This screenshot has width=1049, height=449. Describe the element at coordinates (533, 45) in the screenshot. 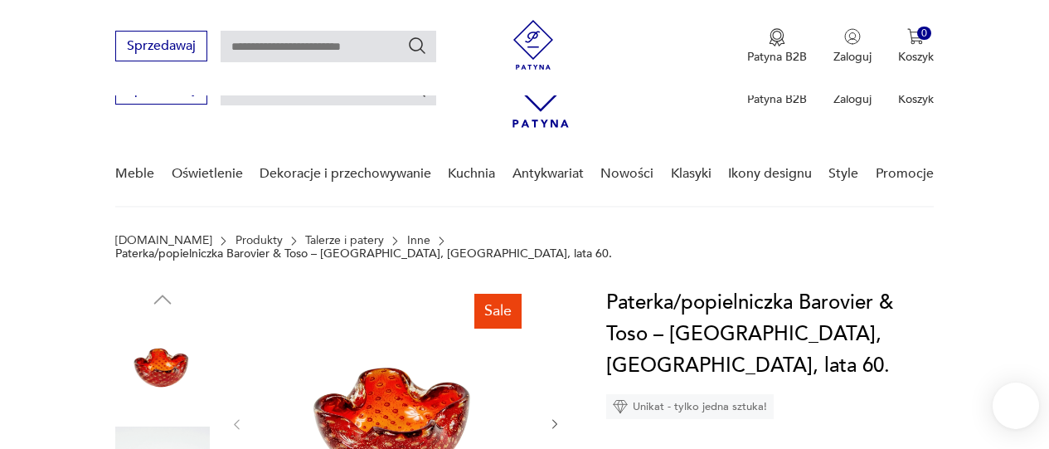

I see `img: Patyna - sklep z meblami i dekoracjami vintage` at that location.